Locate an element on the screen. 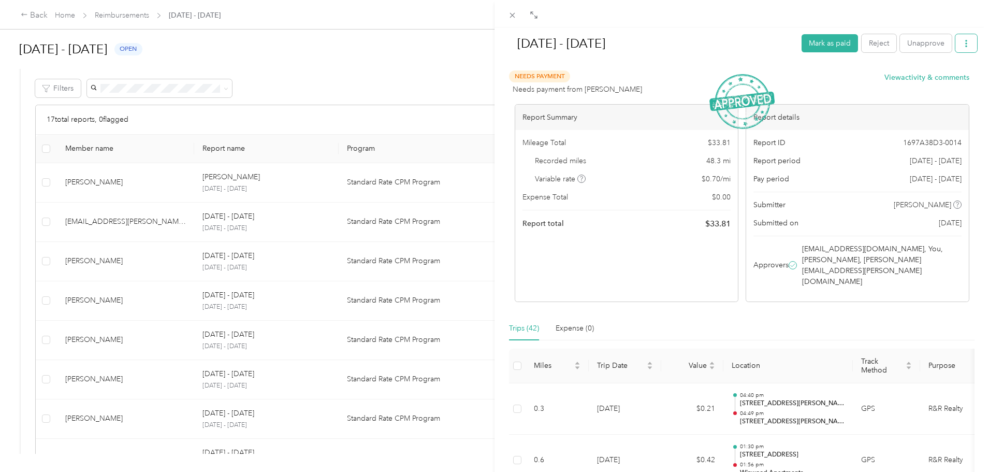 The height and width of the screenshot is (472, 989). td: GPS is located at coordinates (886, 409).